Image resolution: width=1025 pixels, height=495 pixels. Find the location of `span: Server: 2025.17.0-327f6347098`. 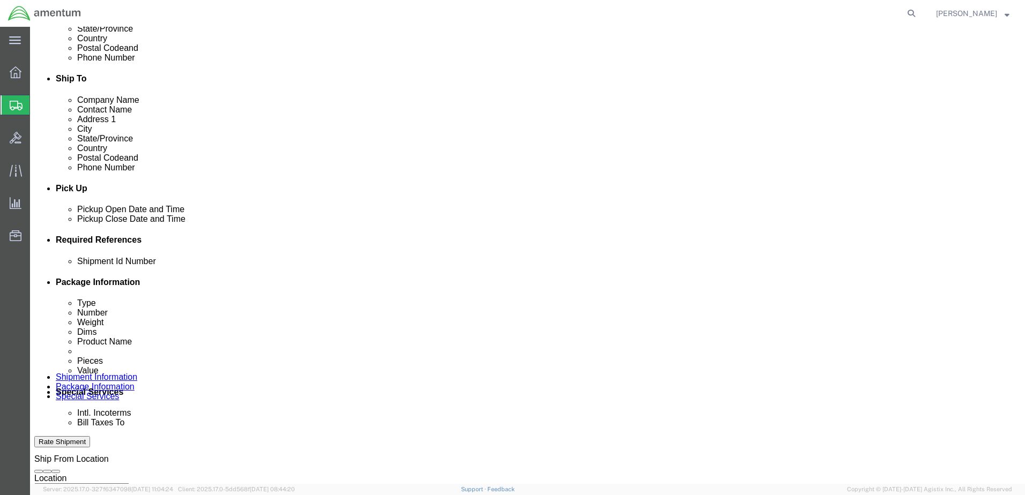

span: Server: 2025.17.0-327f6347098 is located at coordinates (108, 489).